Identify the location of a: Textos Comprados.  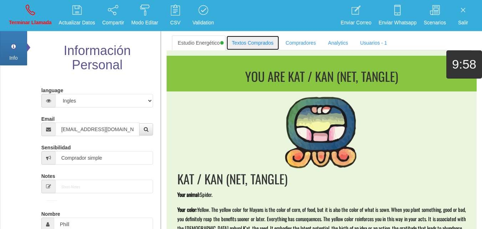
(252, 43).